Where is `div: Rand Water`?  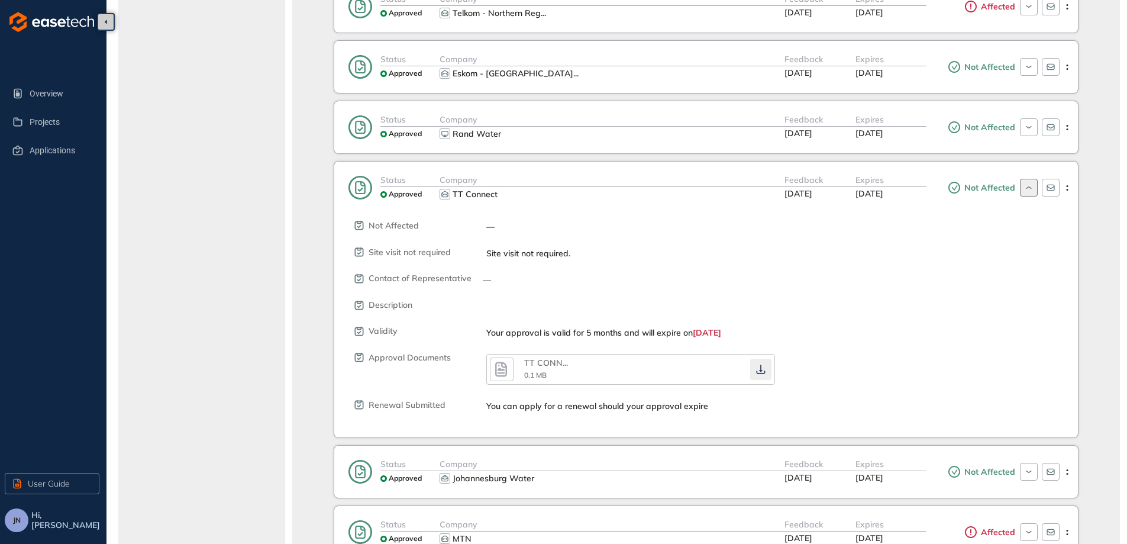 div: Rand Water is located at coordinates (477, 134).